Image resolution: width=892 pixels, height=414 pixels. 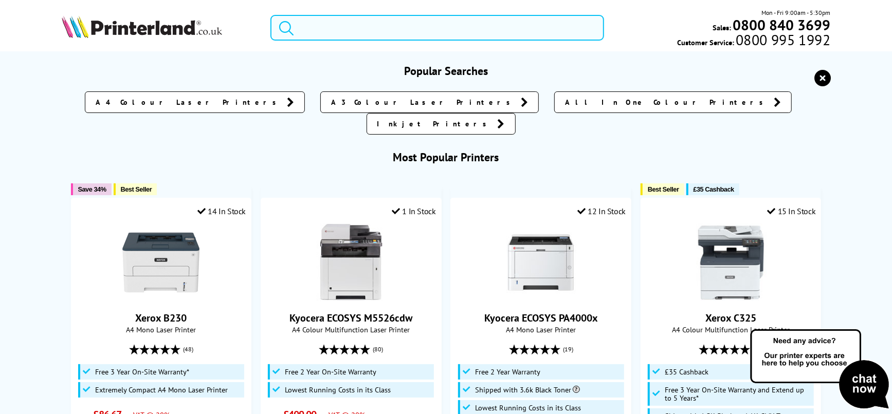 What do you see at coordinates (738, 394) in the screenshot?
I see `span: Free 3 Year On-Site Warranty and Extend up to 5 Years*` at bounding box center [738, 394].